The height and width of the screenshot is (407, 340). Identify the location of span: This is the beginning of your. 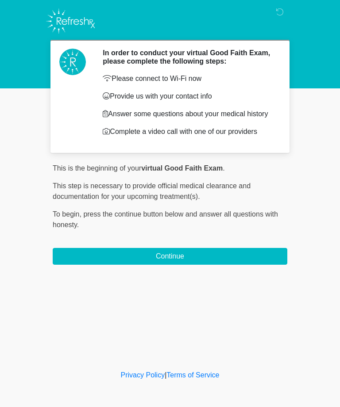
(97, 168).